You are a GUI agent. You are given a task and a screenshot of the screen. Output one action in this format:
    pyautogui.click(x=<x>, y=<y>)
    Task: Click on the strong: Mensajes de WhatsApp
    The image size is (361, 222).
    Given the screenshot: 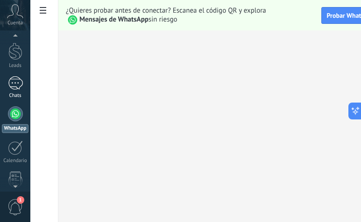 What is the action you would take?
    pyautogui.click(x=114, y=19)
    